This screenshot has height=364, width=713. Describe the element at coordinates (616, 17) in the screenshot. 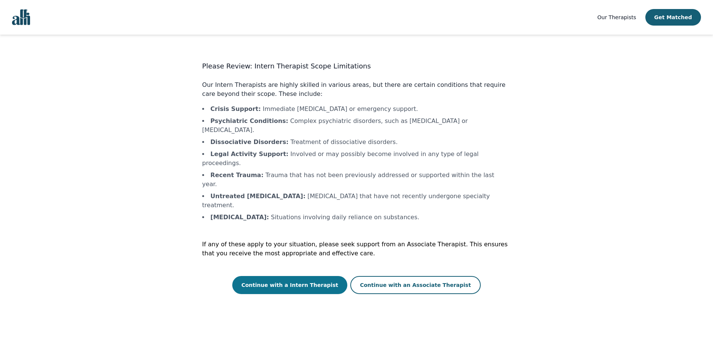

I see `a: Our Therapists` at that location.